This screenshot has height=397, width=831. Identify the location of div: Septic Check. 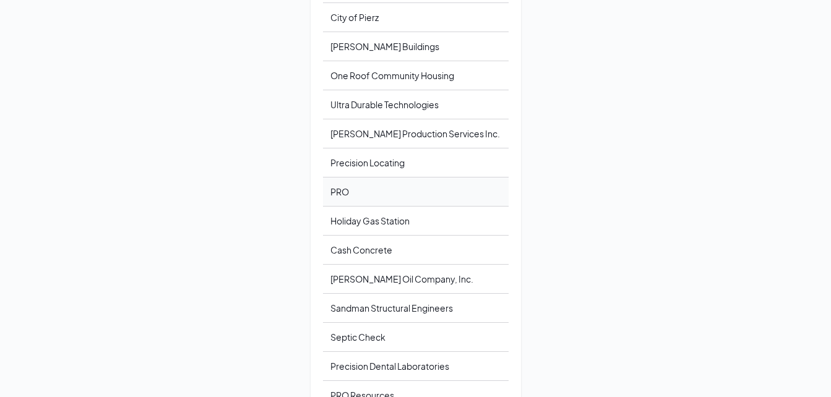
(416, 337).